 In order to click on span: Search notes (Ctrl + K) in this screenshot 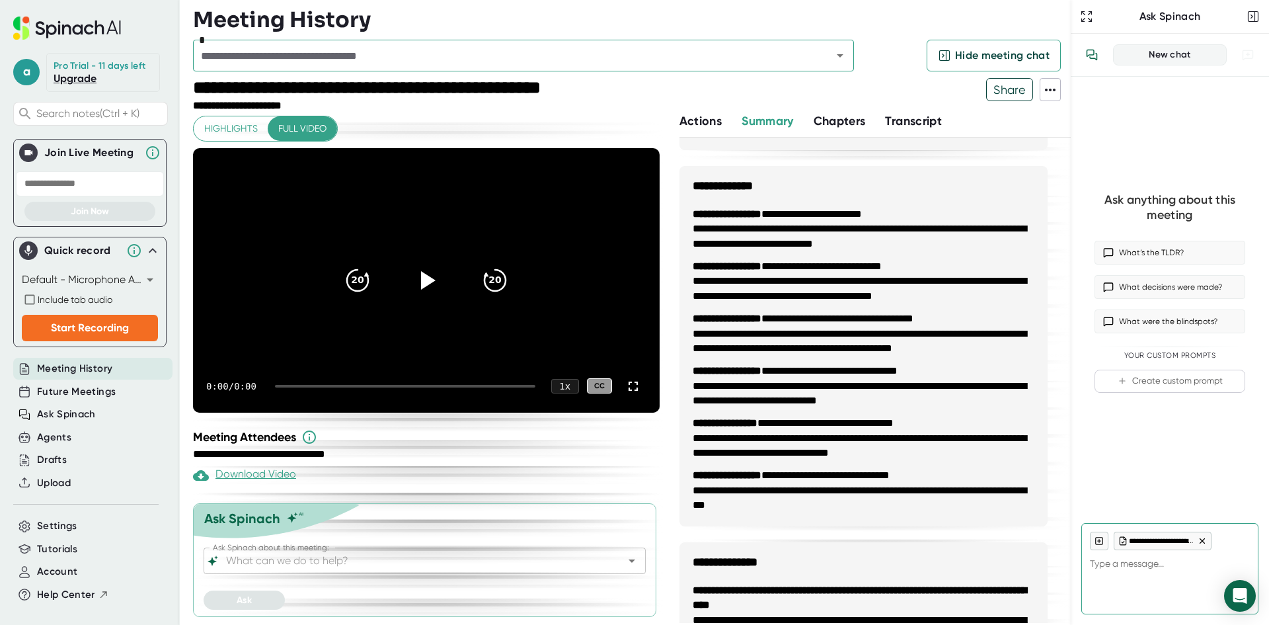, I will do `click(100, 113)`.